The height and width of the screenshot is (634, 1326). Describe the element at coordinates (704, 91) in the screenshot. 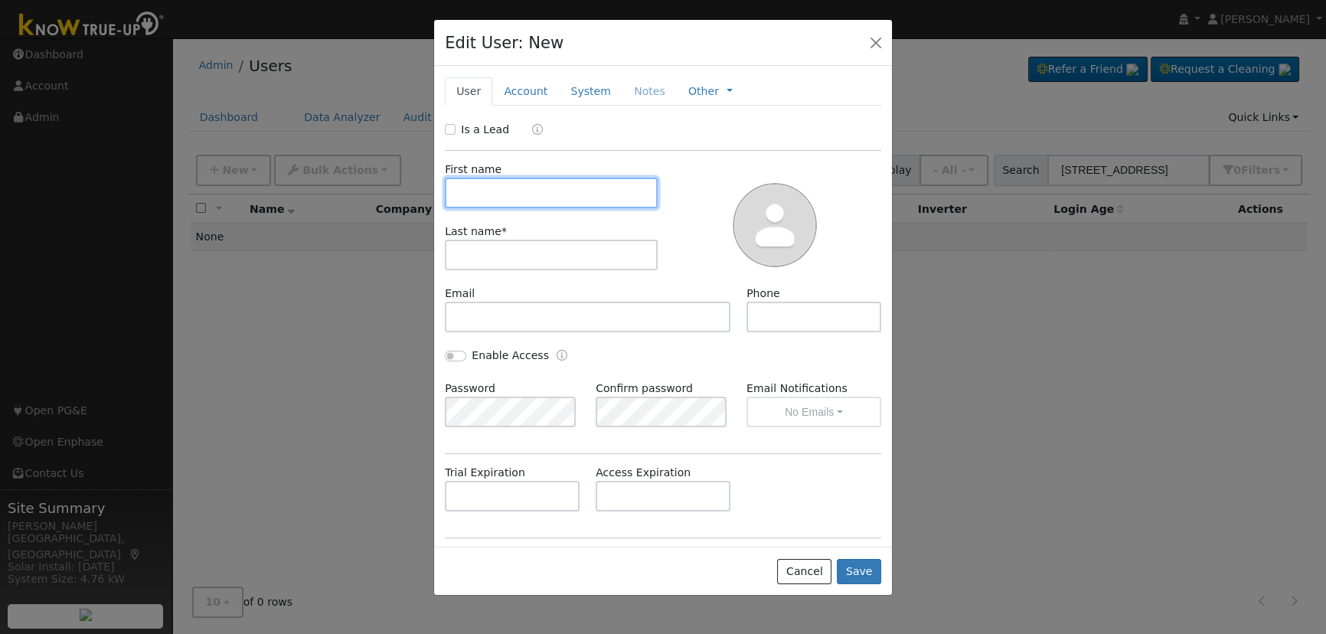

I see `a: Other` at that location.